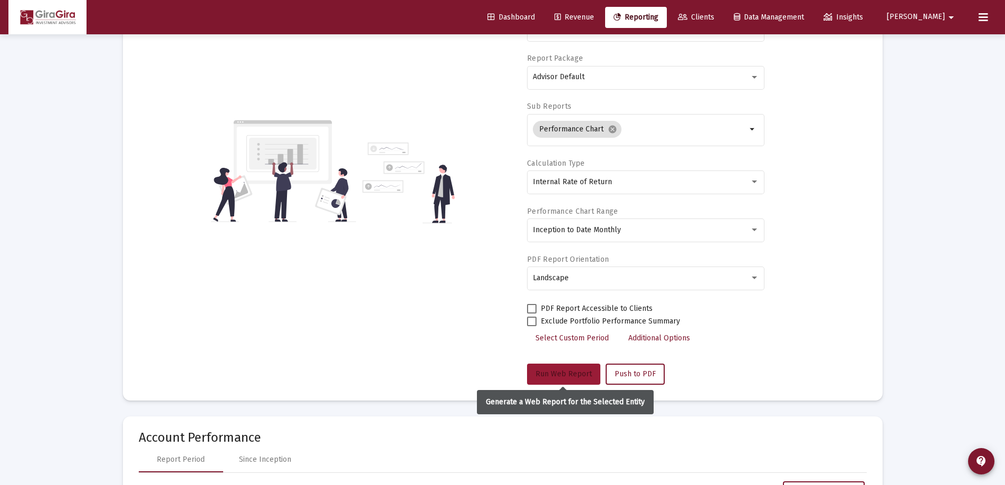 Image resolution: width=1005 pixels, height=485 pixels. Describe the element at coordinates (511, 17) in the screenshot. I see `a: Dashboard` at that location.